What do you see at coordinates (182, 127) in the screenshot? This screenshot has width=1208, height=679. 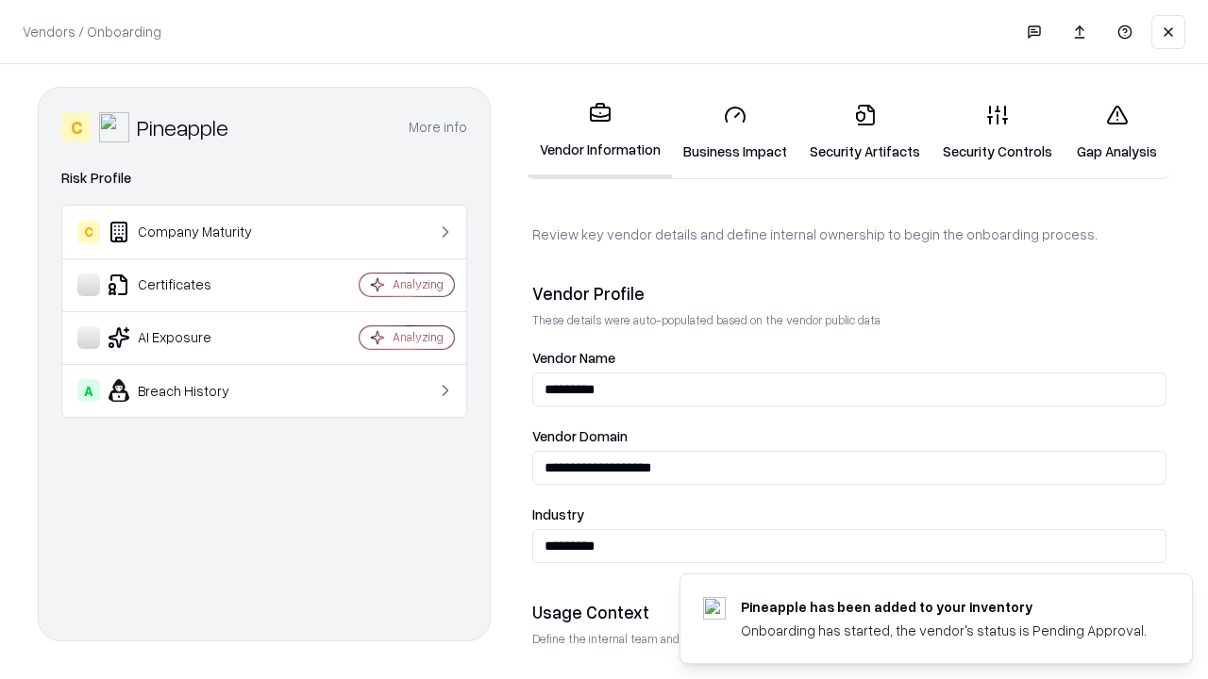 I see `div: Pineapple` at bounding box center [182, 127].